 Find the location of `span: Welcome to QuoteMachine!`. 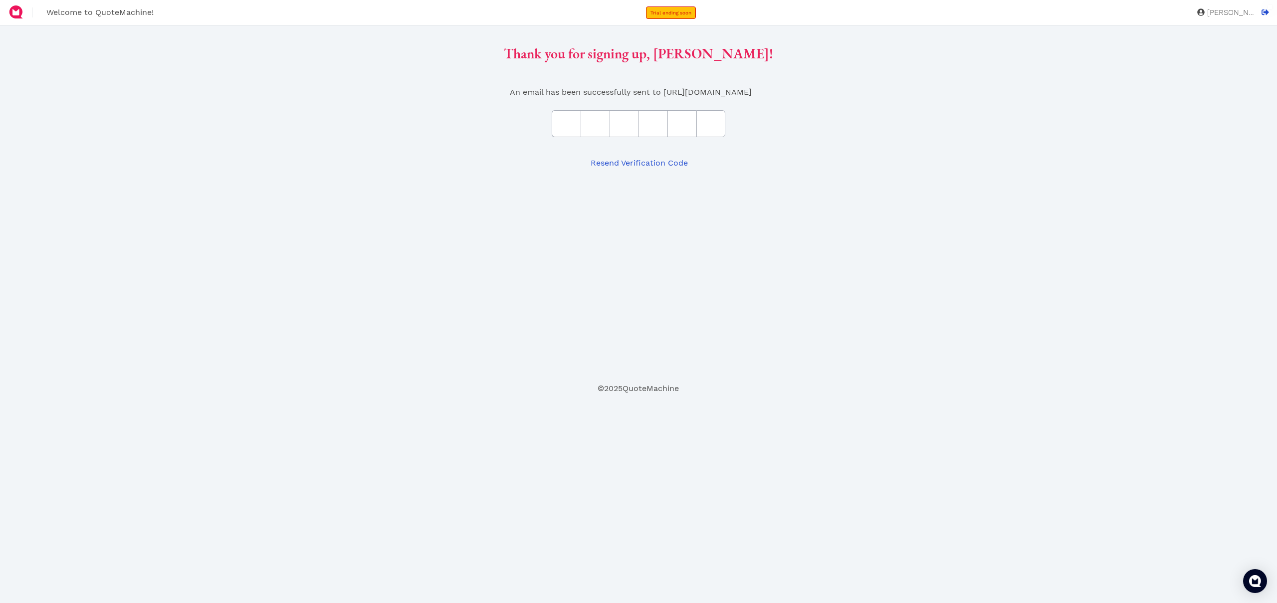

span: Welcome to QuoteMachine! is located at coordinates (100, 12).